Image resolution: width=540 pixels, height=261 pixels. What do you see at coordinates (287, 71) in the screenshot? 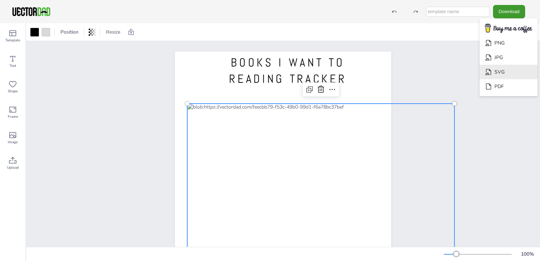
I see `span: BOOKS I WANT TO READING TRACKER` at bounding box center [287, 71].